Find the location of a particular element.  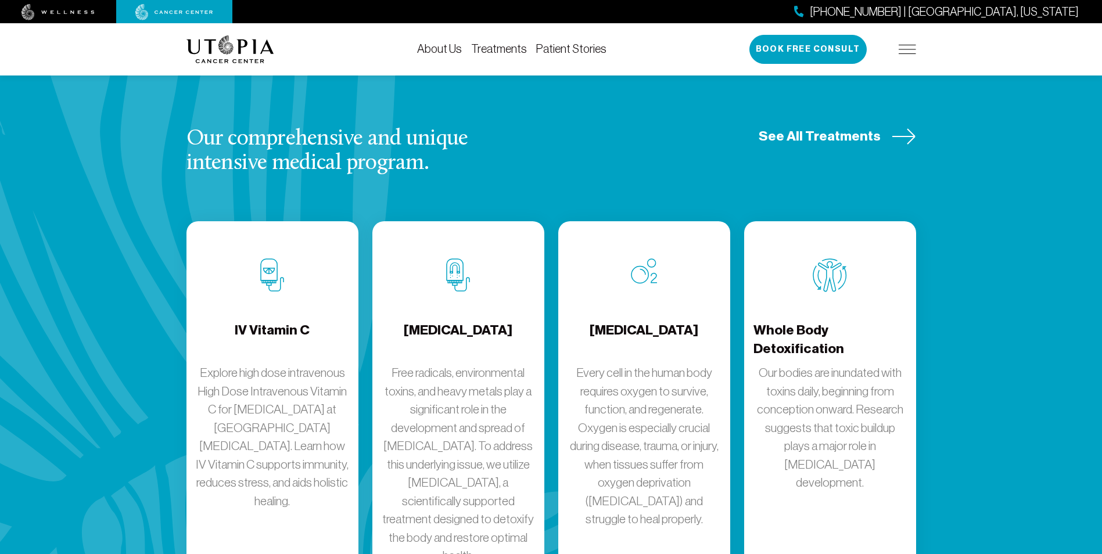

h4: Whole Body Detoxification is located at coordinates (830, 340).